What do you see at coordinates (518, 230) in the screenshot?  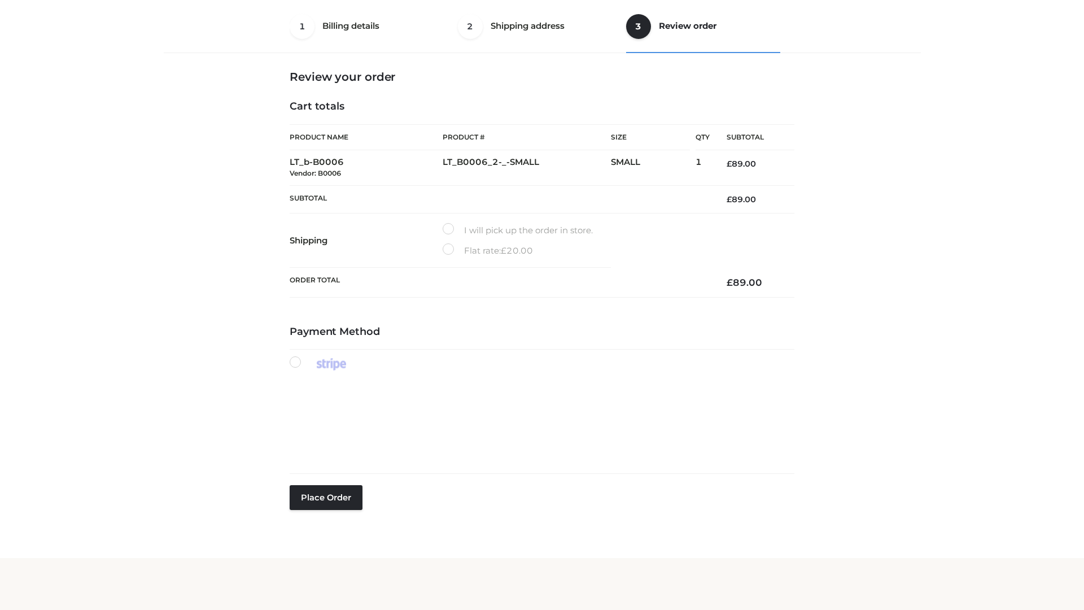 I see `label: I will pick up the order in store.` at bounding box center [518, 230].